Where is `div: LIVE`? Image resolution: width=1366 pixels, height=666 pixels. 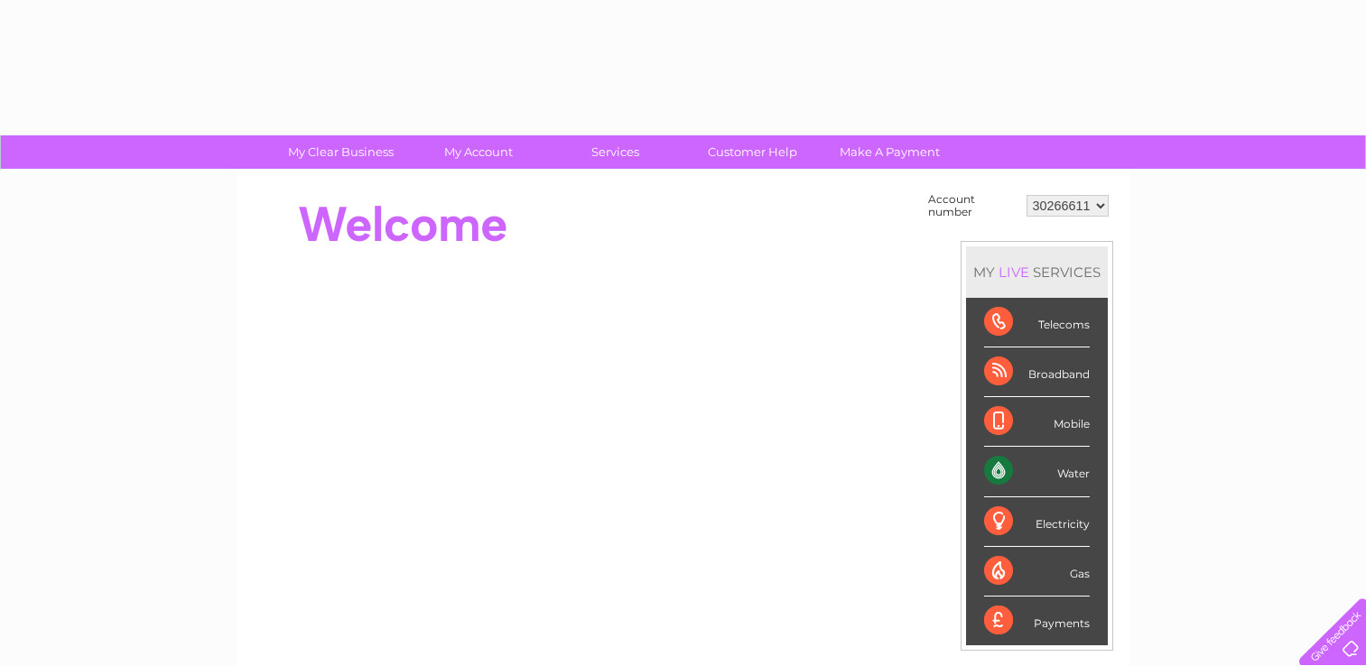
div: LIVE is located at coordinates (1014, 272).